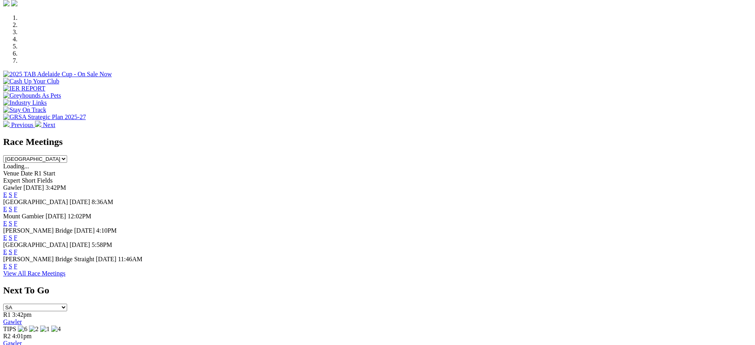  Describe the element at coordinates (27, 173) in the screenshot. I see `span: Date` at that location.